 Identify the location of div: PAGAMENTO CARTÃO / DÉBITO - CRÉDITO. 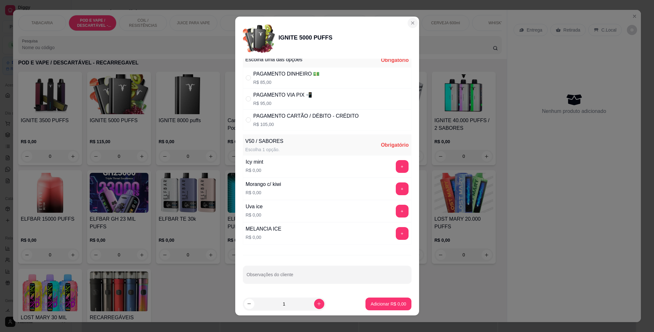
(306, 116).